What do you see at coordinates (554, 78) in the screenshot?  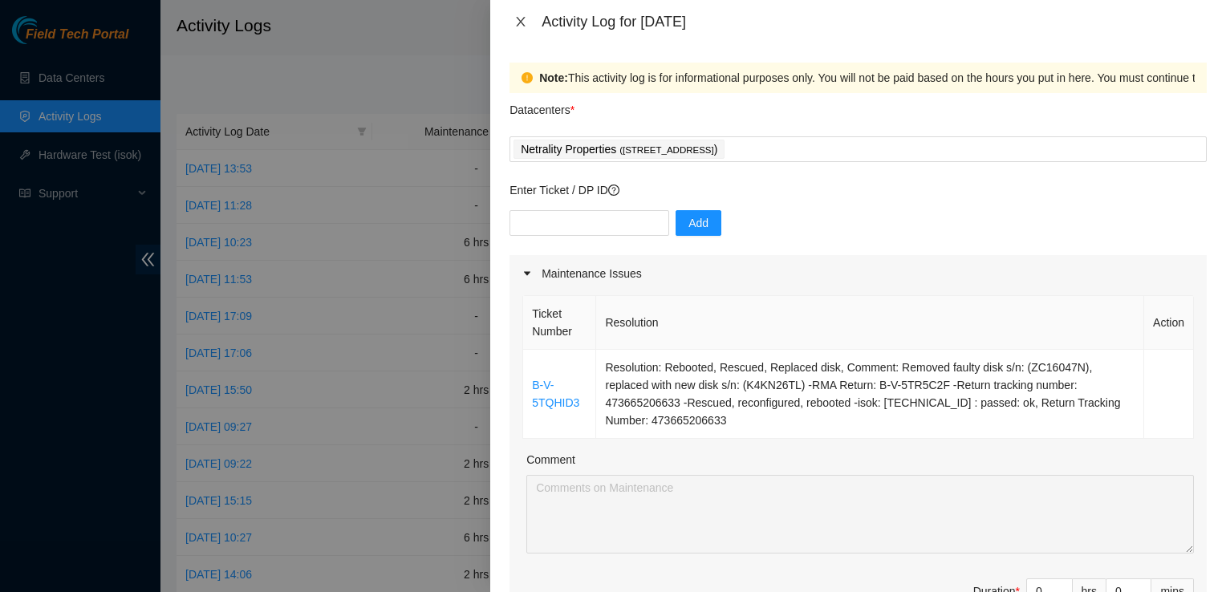 I see `strong: Note:` at bounding box center [554, 78].